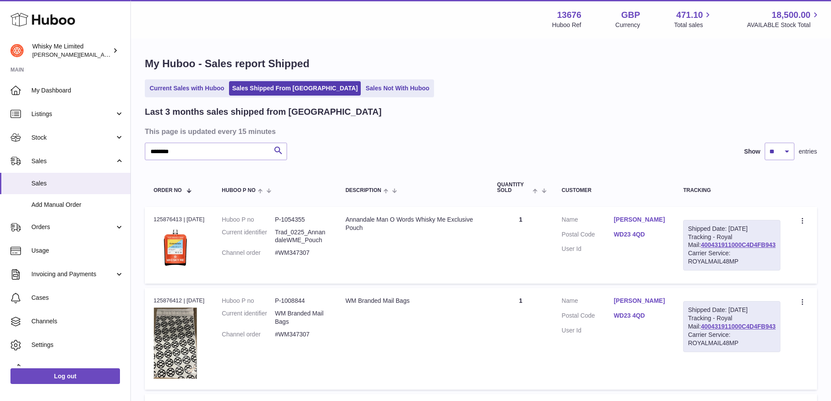 The image size is (831, 401). What do you see at coordinates (73, 274) in the screenshot?
I see `span: Invoicing and Payments` at bounding box center [73, 274].